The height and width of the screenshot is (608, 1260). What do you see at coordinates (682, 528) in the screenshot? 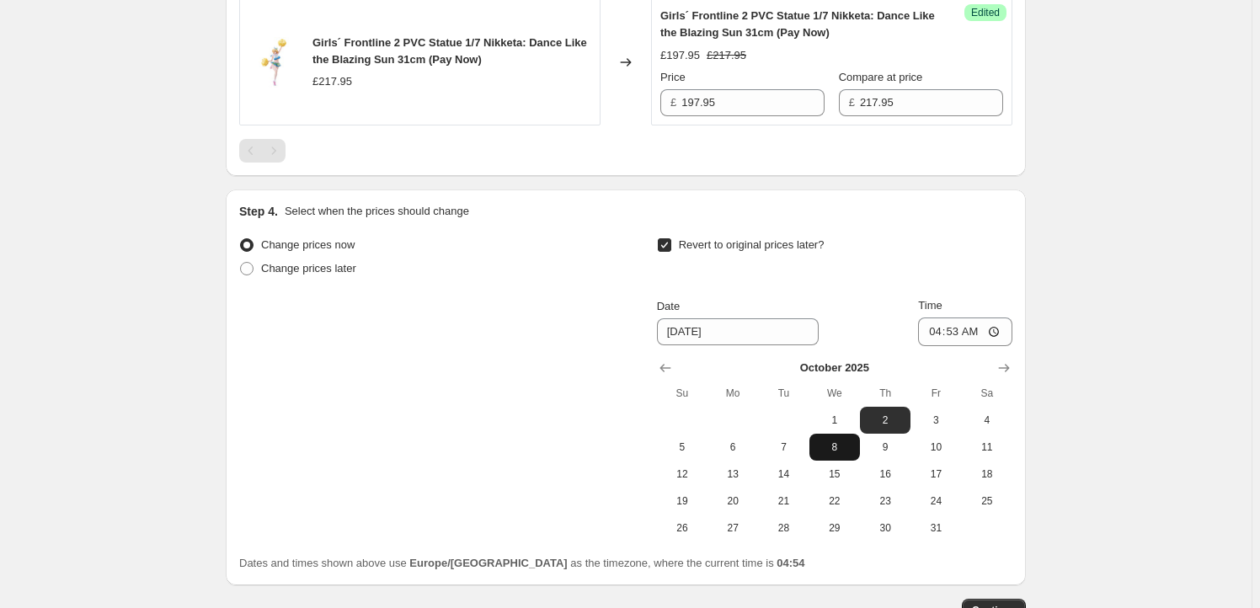
I see `span: 26` at bounding box center [682, 528].